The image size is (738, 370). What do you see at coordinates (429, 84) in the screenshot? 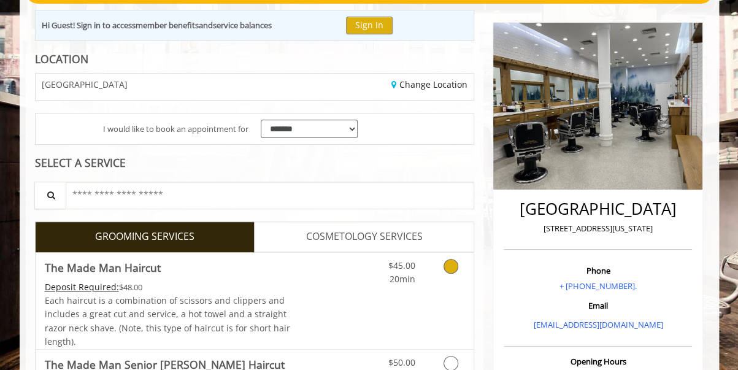
I see `a: Change Location` at bounding box center [429, 84].